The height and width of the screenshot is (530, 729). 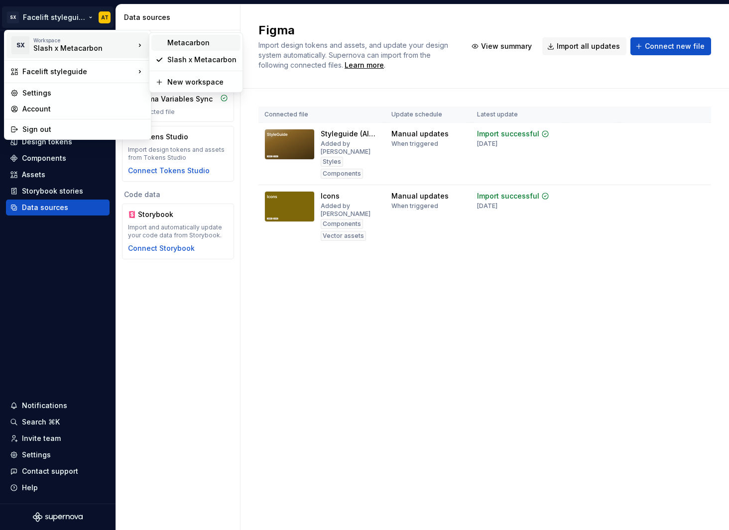 What do you see at coordinates (84, 40) in the screenshot?
I see `div: Workspace` at bounding box center [84, 40].